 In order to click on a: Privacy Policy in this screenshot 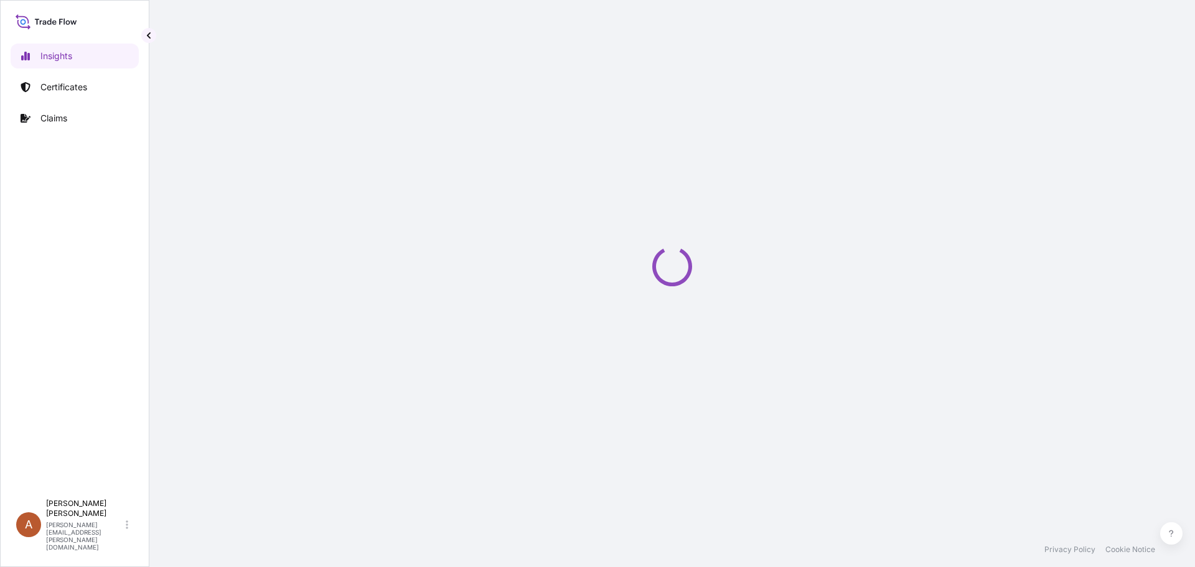, I will do `click(1070, 549)`.